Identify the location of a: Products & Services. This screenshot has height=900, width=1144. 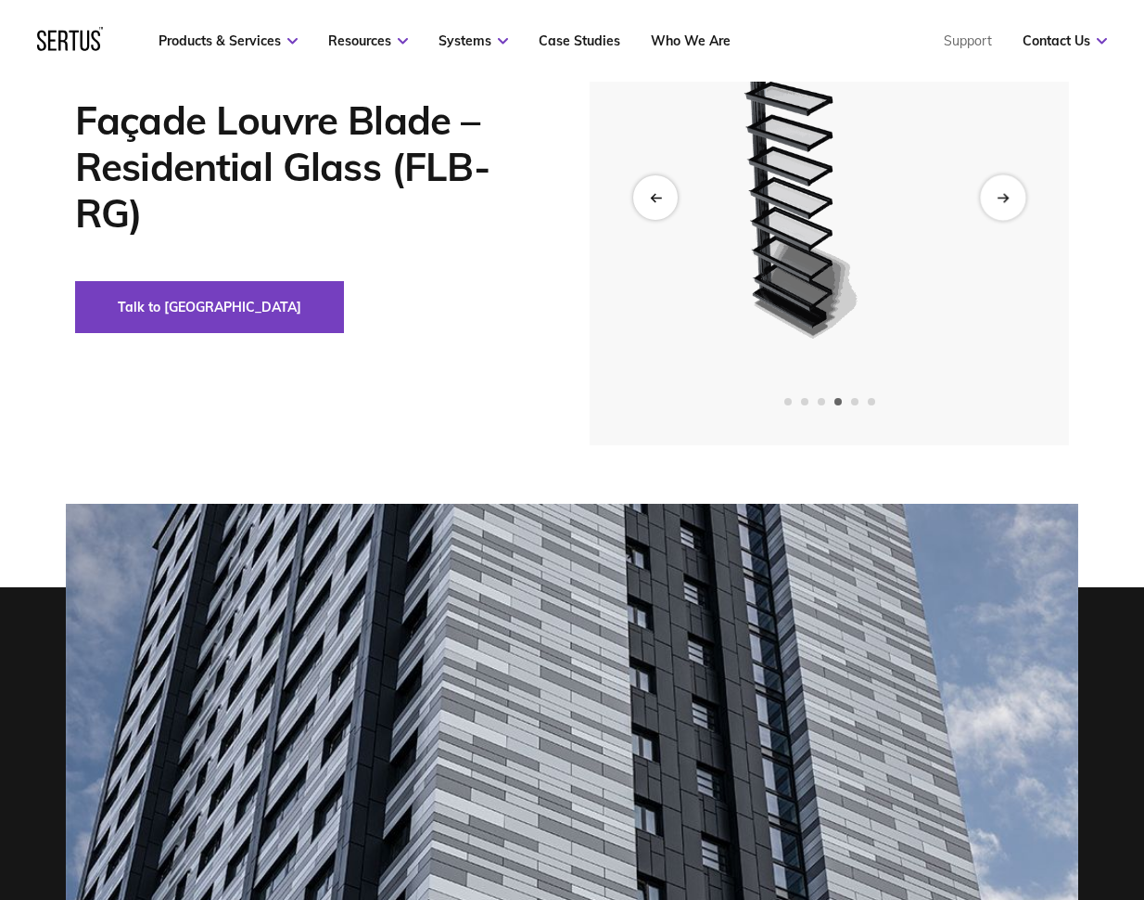
(228, 41).